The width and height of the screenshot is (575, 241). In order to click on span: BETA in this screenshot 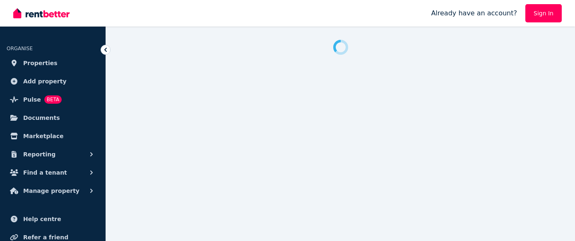, I will do `click(53, 99)`.